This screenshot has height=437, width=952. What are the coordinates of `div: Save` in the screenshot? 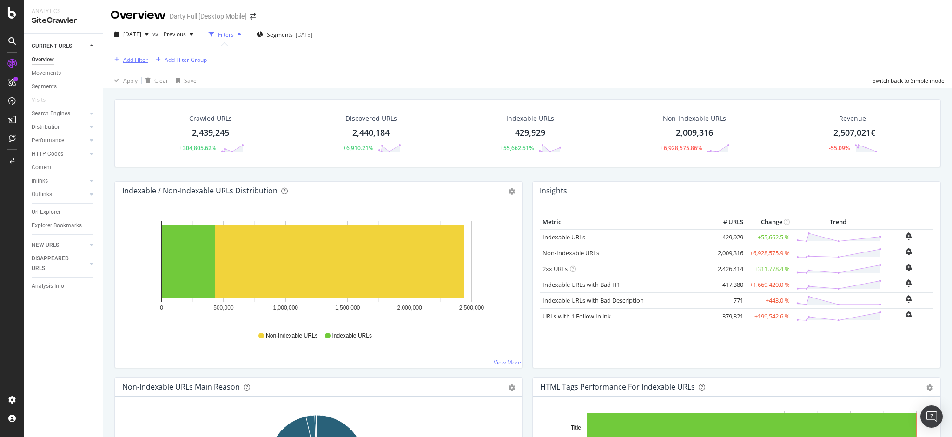 It's located at (190, 80).